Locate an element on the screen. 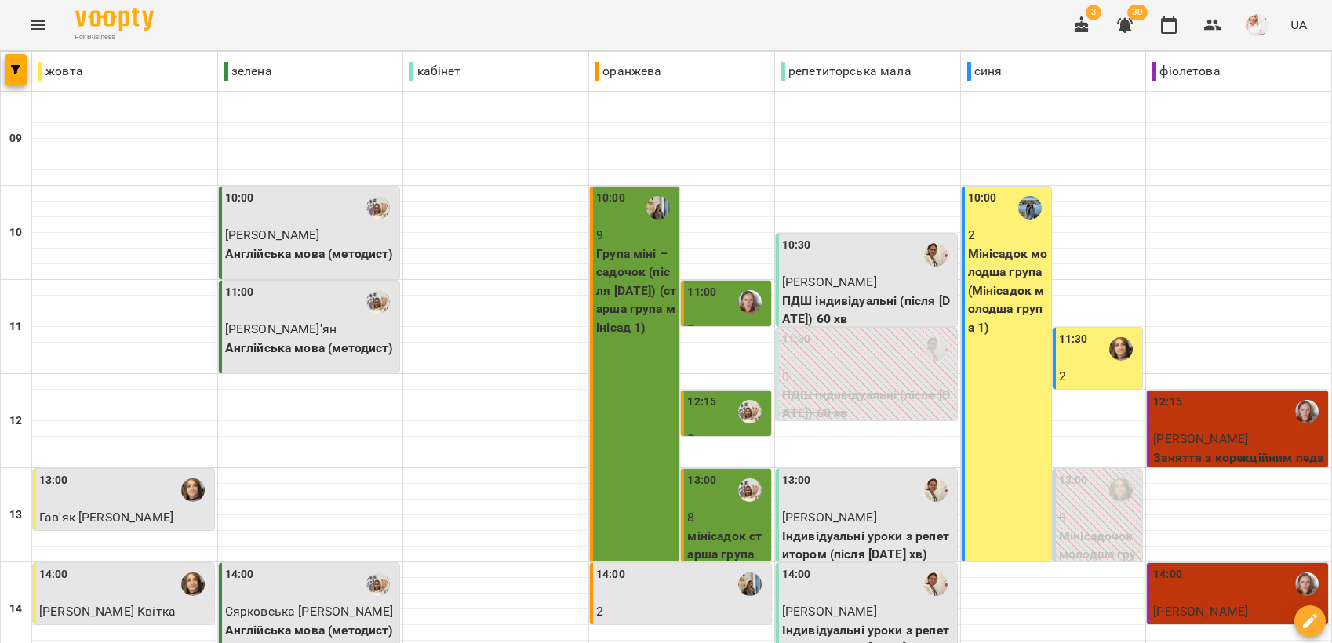  p: репетиторська мала is located at coordinates (846, 71).